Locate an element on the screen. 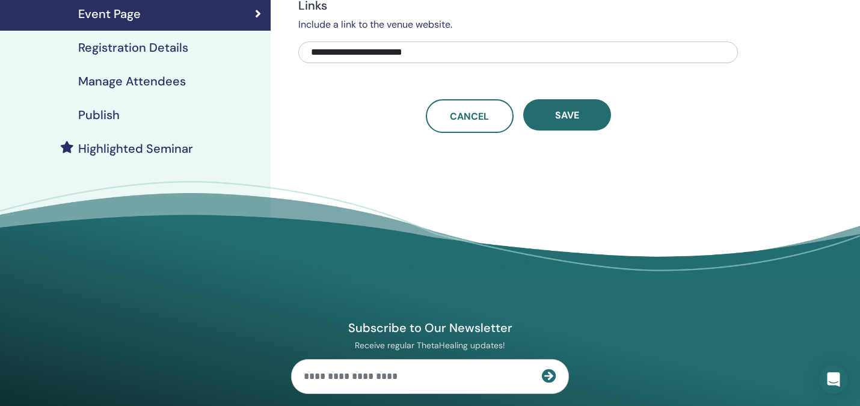 This screenshot has height=406, width=860. p: Include a link to the venue website. is located at coordinates (518, 25).